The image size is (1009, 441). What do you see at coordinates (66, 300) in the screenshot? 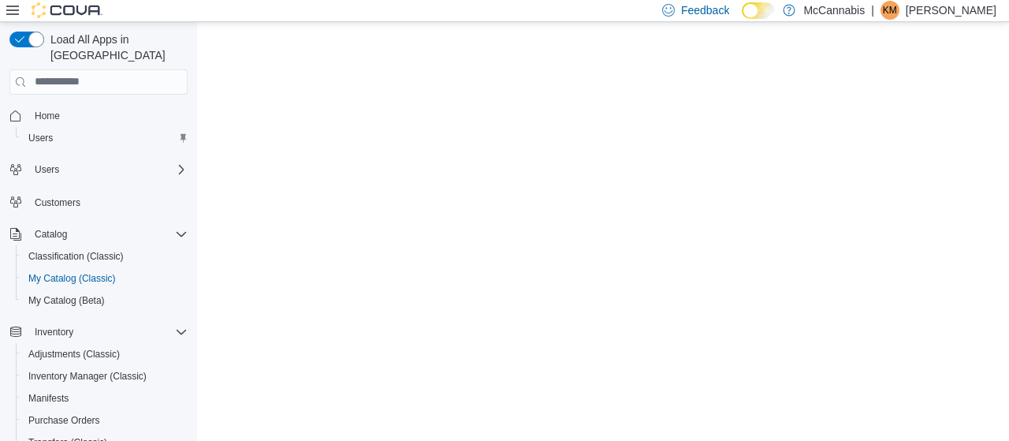
I see `a: My Catalog (Beta)` at bounding box center [66, 300].